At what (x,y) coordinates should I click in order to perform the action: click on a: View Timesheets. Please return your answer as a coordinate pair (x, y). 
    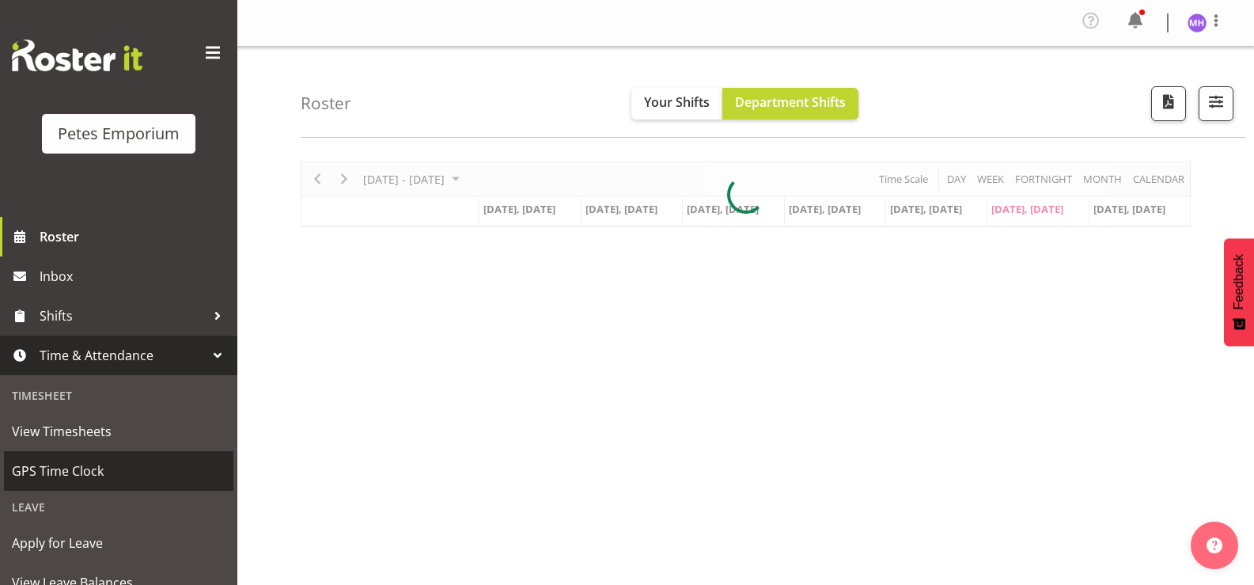
    Looking at the image, I should click on (119, 431).